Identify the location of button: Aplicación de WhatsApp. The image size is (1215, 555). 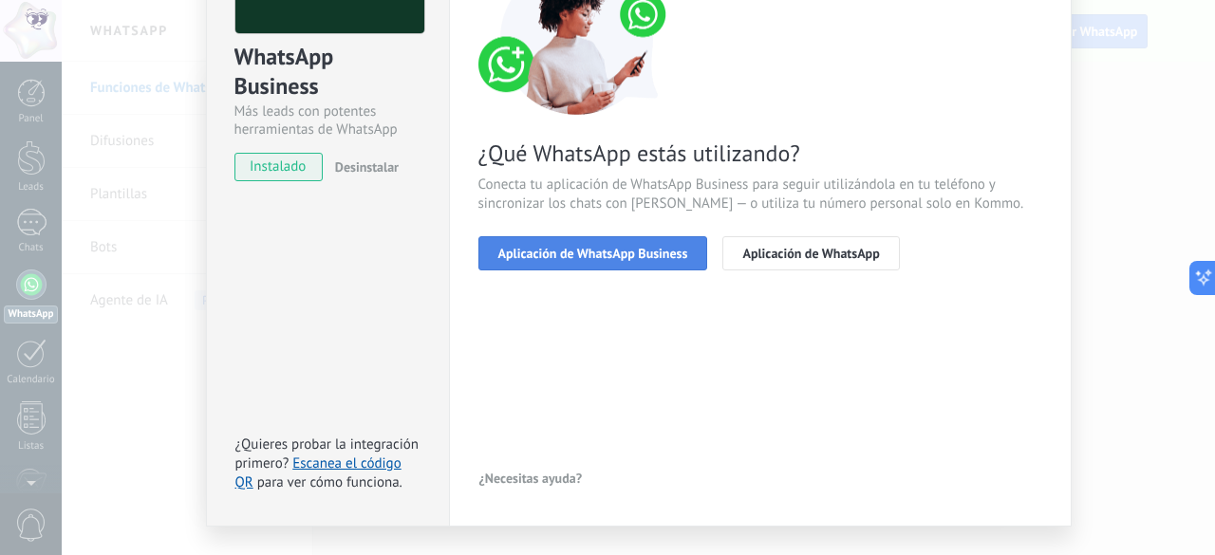
(810, 253).